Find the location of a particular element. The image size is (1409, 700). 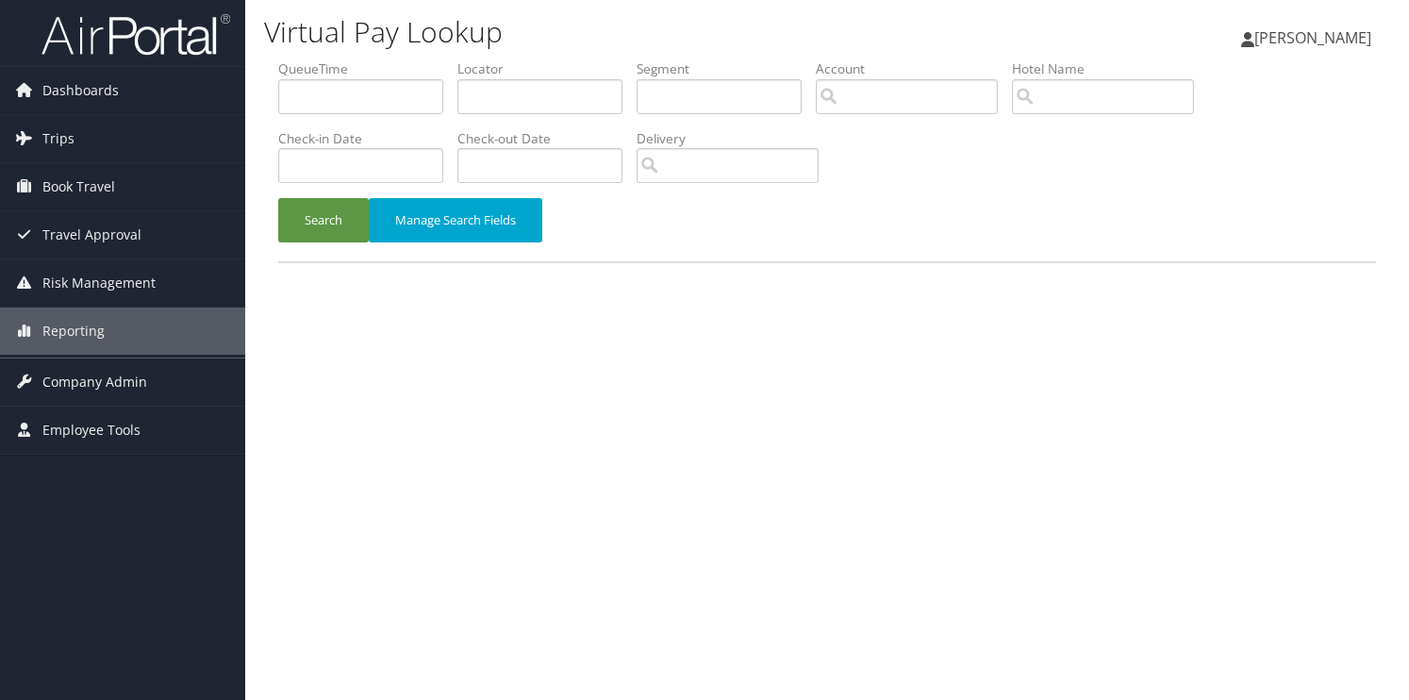

img: airportal-logo.png is located at coordinates (136, 34).